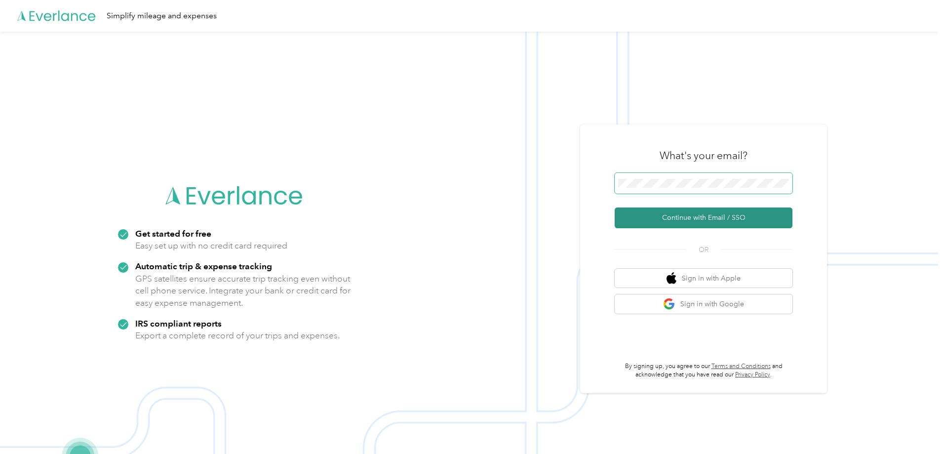 The width and height of the screenshot is (943, 454). Describe the element at coordinates (238, 335) in the screenshot. I see `p: Export a complete record of your trips and expenses.` at that location.